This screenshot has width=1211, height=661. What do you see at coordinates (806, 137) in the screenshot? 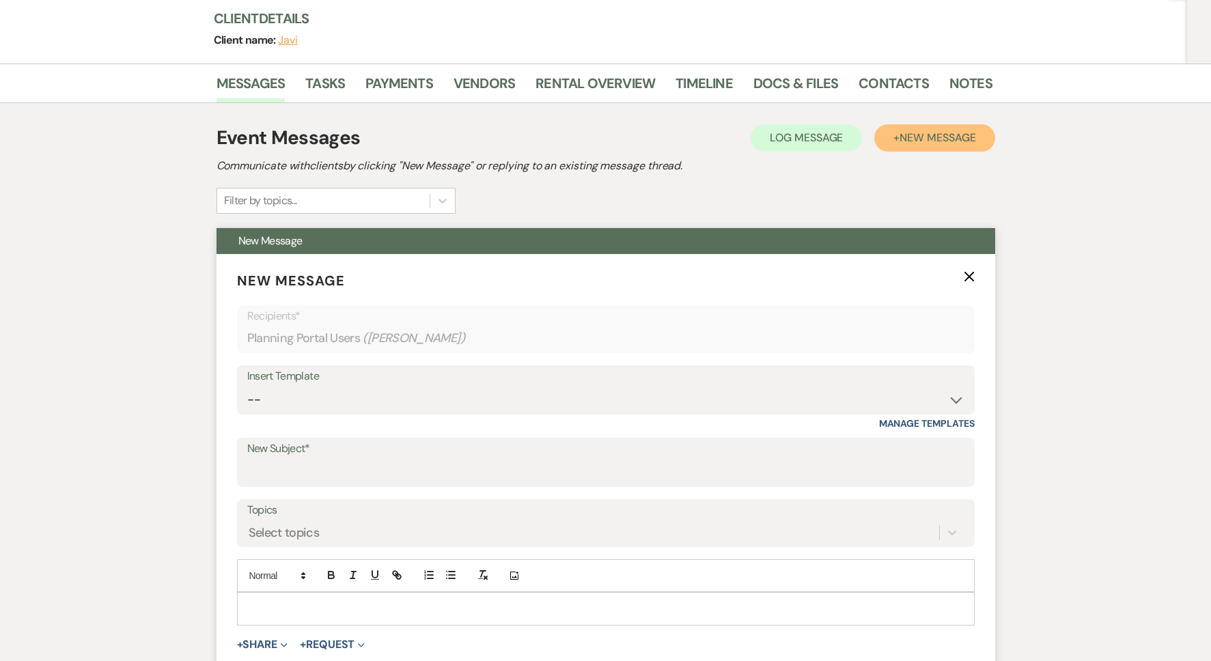
I see `span: Log Message` at bounding box center [806, 137].